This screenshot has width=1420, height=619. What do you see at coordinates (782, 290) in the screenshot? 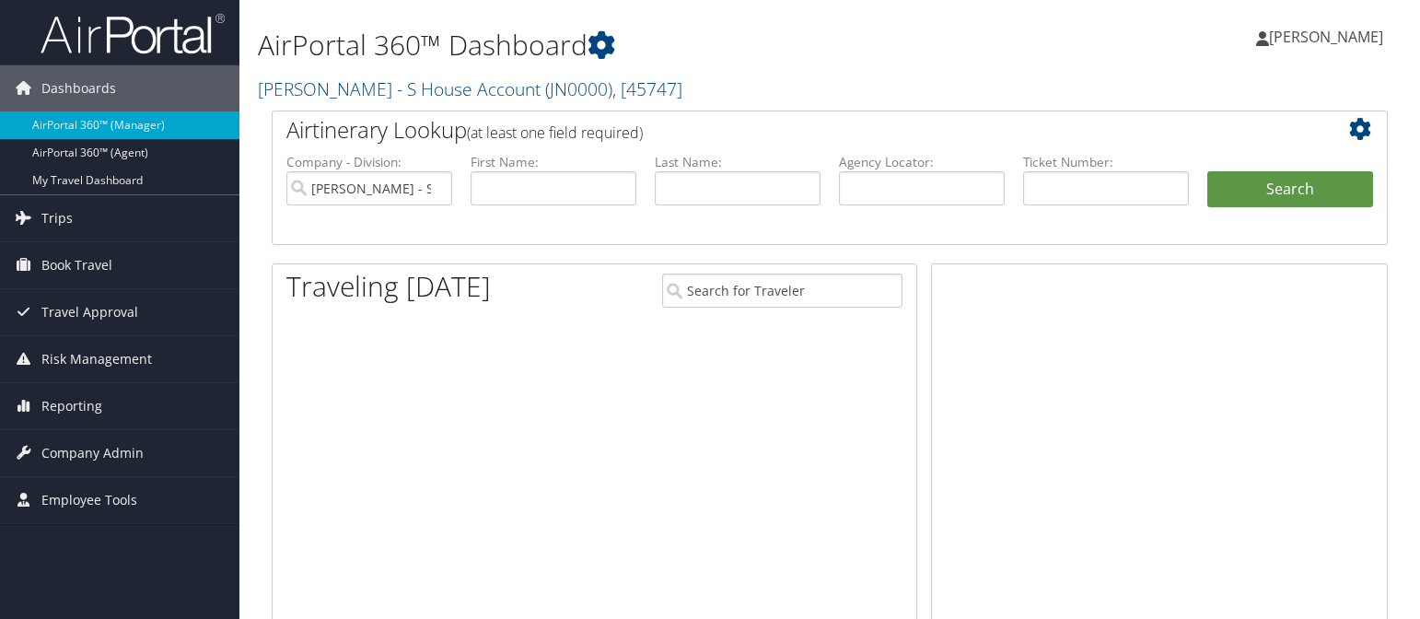
I see `input: Search for Traveler` at bounding box center [782, 290].